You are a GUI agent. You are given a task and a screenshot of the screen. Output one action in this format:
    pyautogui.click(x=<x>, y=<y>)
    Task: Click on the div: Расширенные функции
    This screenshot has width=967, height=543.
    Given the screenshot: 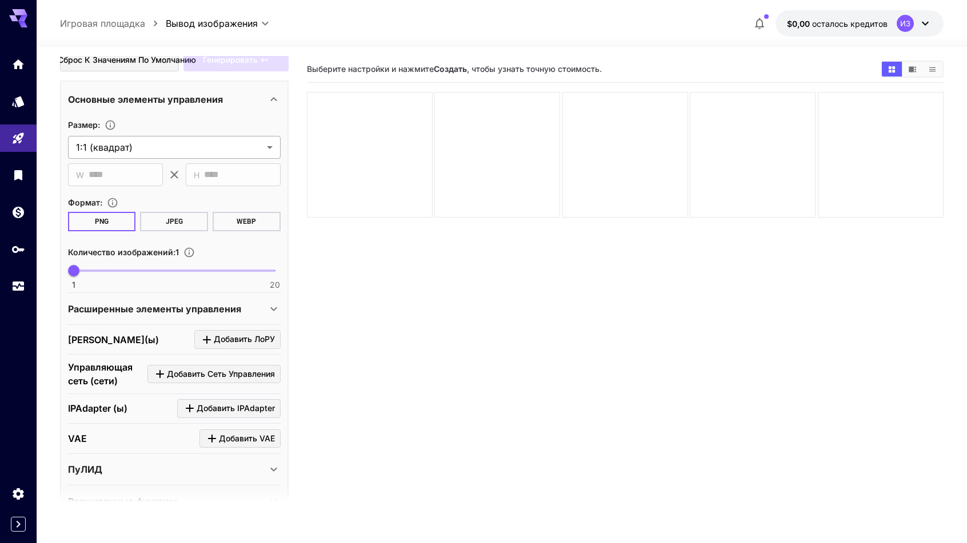 What is the action you would take?
    pyautogui.click(x=174, y=502)
    